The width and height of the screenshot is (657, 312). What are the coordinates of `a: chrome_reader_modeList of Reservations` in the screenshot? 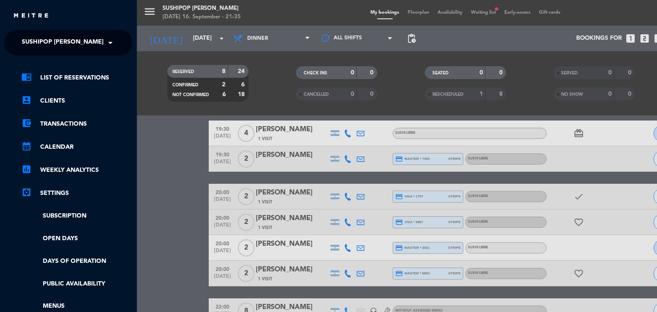 It's located at (77, 78).